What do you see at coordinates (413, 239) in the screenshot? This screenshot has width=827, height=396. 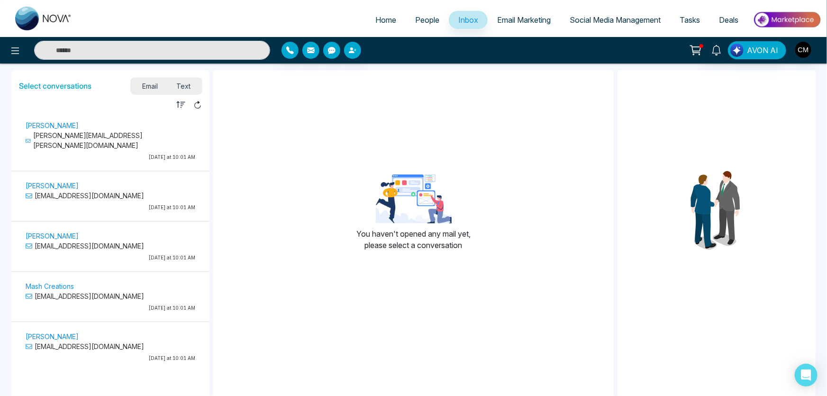 I see `p: You haven't opened any mail yet, please select a conversation` at bounding box center [413, 239].